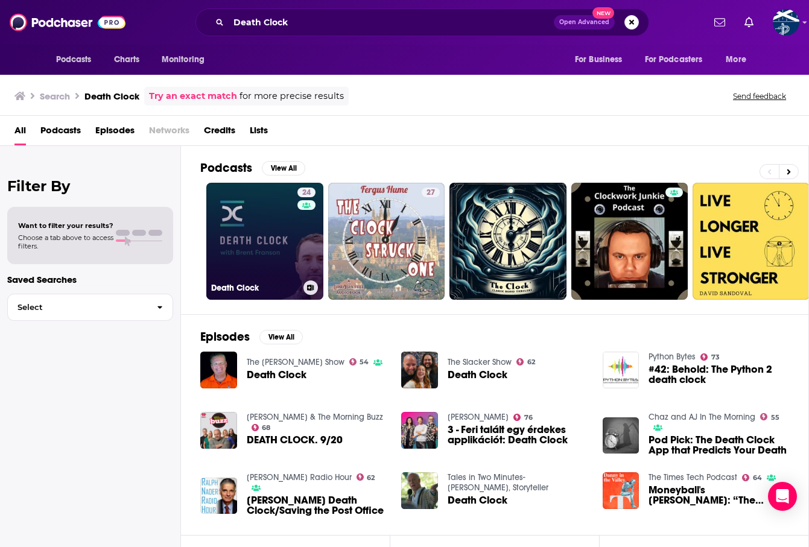  Describe the element at coordinates (295, 362) in the screenshot. I see `a: The Jimmy Barrett Show` at that location.